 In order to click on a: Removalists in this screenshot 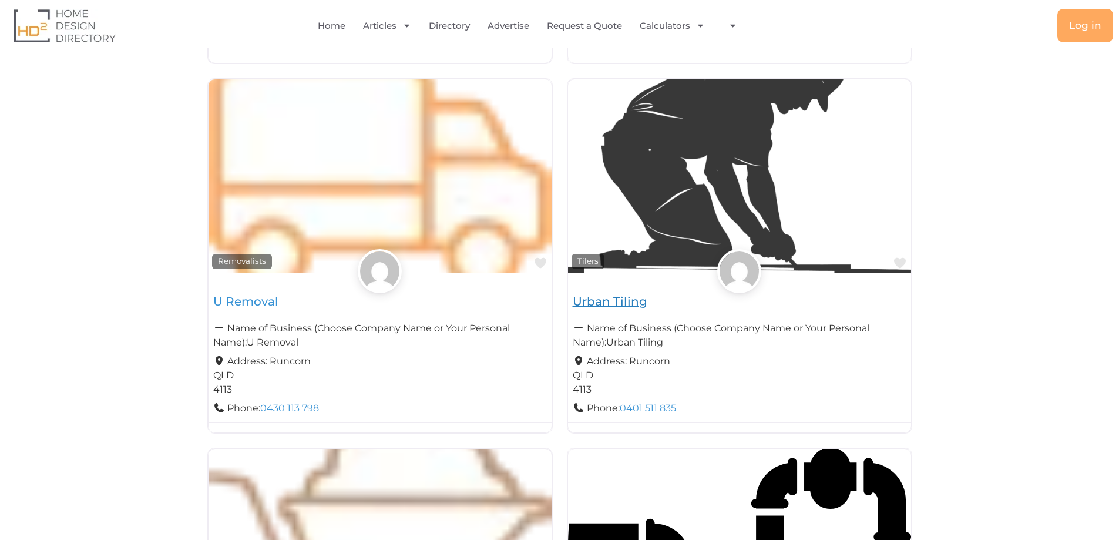, I will do `click(242, 261)`.